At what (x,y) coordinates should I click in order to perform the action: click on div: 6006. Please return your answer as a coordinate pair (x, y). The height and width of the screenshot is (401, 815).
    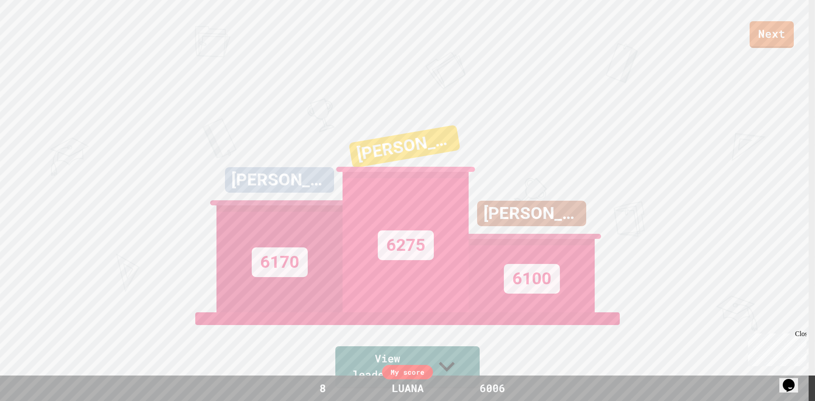
    Looking at the image, I should click on (492, 388).